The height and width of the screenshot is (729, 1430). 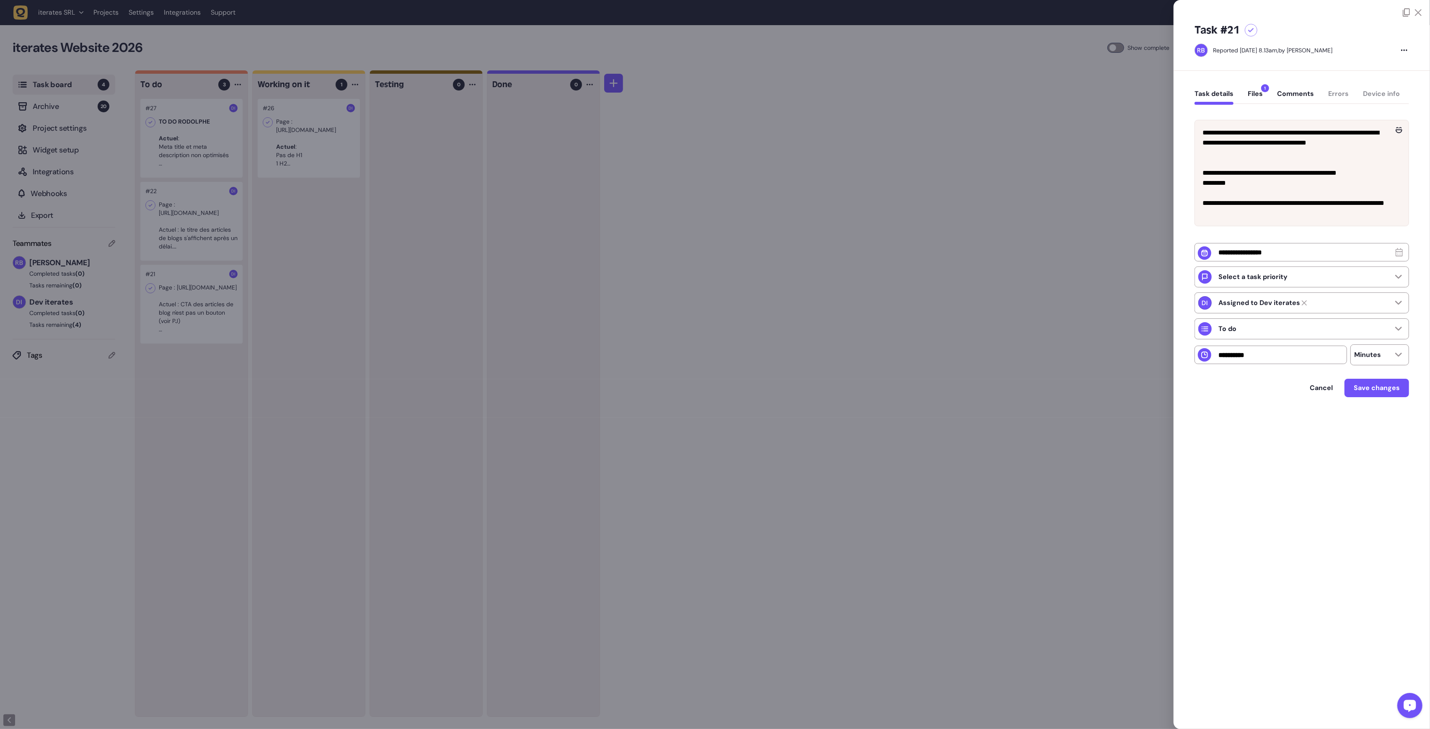 I want to click on button: Task details, so click(x=1213, y=97).